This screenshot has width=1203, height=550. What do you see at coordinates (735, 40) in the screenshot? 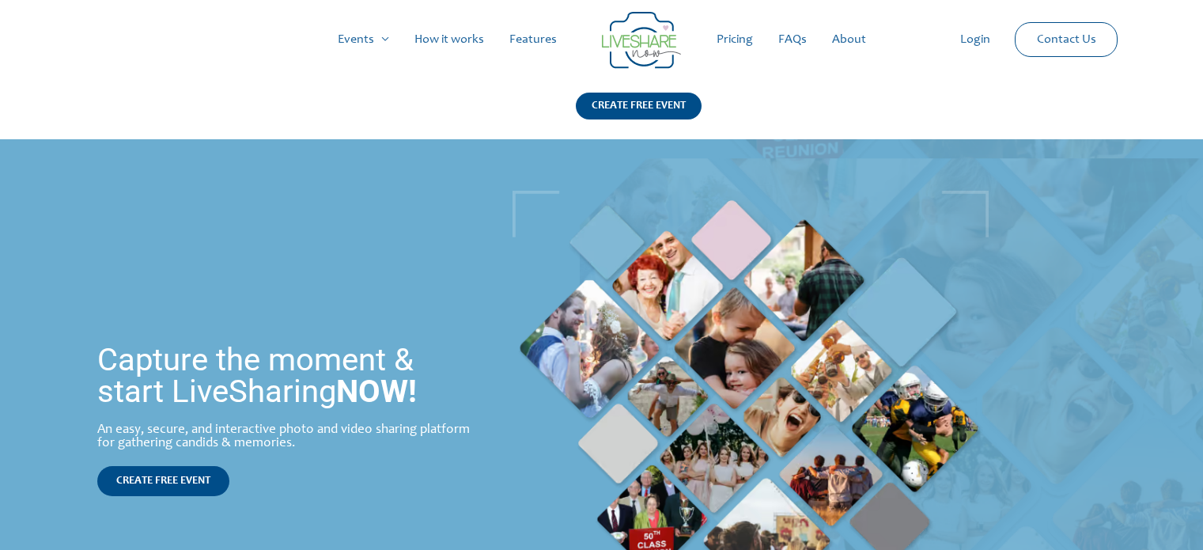
I see `a: Pricing` at bounding box center [735, 40].